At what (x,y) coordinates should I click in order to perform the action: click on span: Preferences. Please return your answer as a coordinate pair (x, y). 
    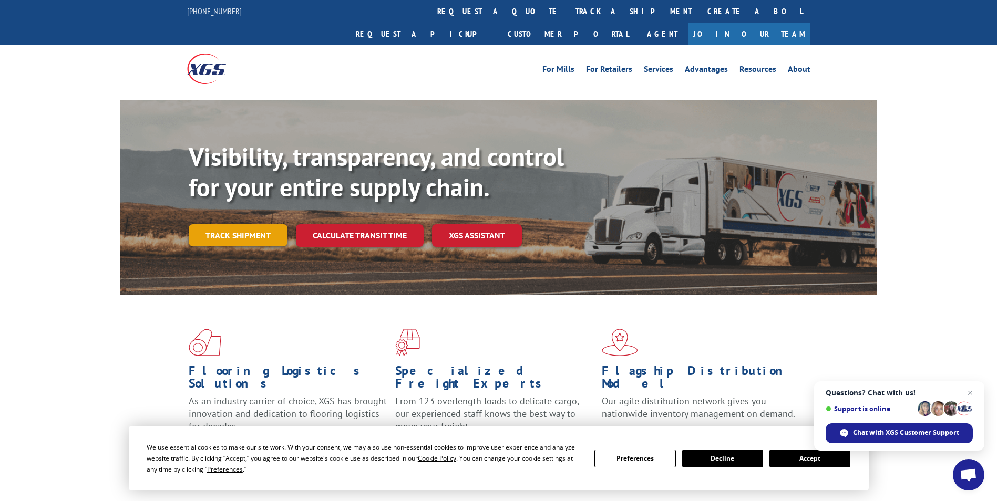
    Looking at the image, I should click on (225, 469).